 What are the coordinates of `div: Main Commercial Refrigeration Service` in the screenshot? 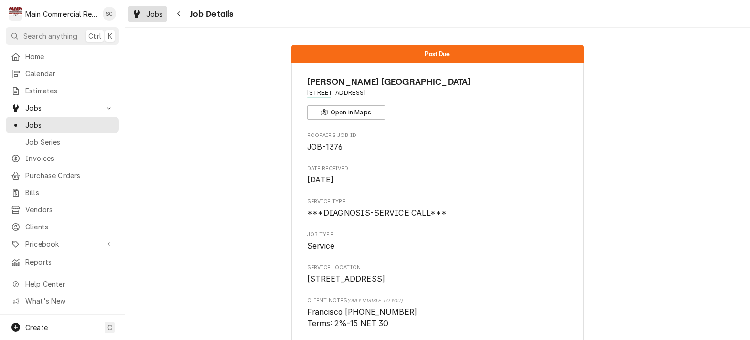 It's located at (61, 14).